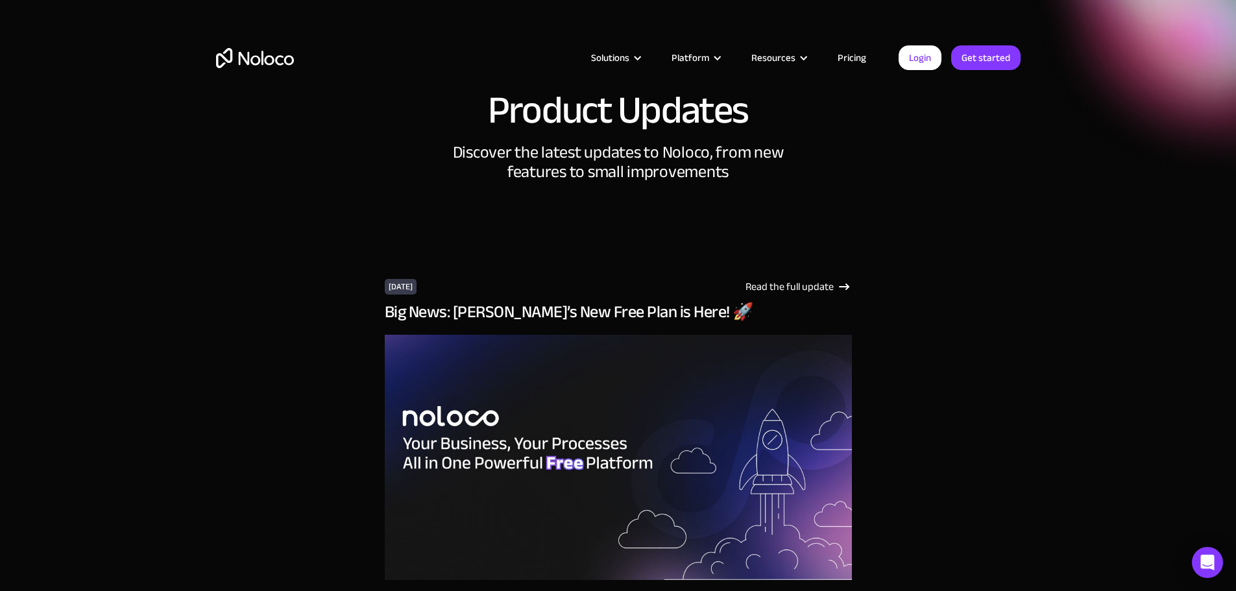 Image resolution: width=1236 pixels, height=591 pixels. Describe the element at coordinates (1208, 563) in the screenshot. I see `div: Open Intercom Messenger` at that location.